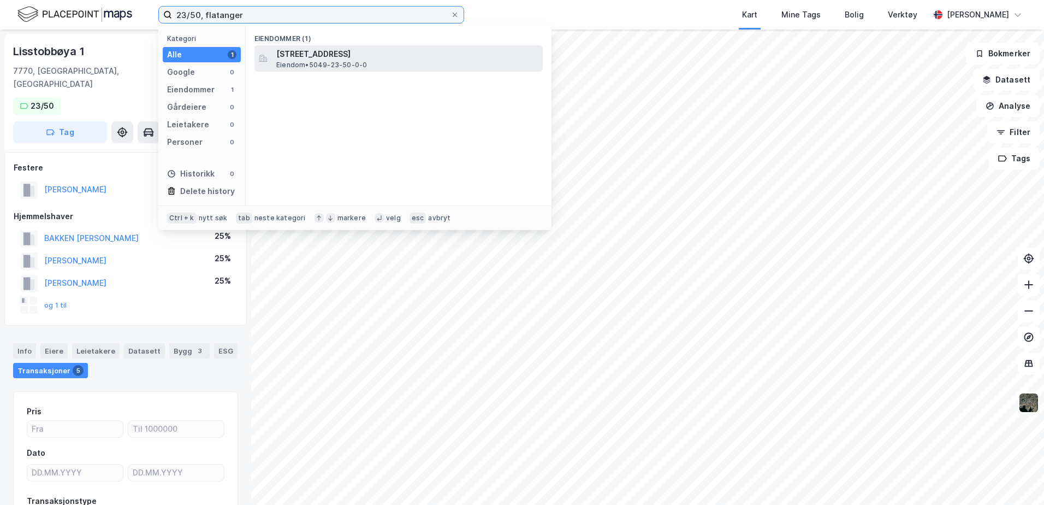 The width and height of the screenshot is (1044, 505). Describe the element at coordinates (311, 15) in the screenshot. I see `input: Søk på adresse, matrikkel, gårdeiere, leietakere eller personer` at that location.